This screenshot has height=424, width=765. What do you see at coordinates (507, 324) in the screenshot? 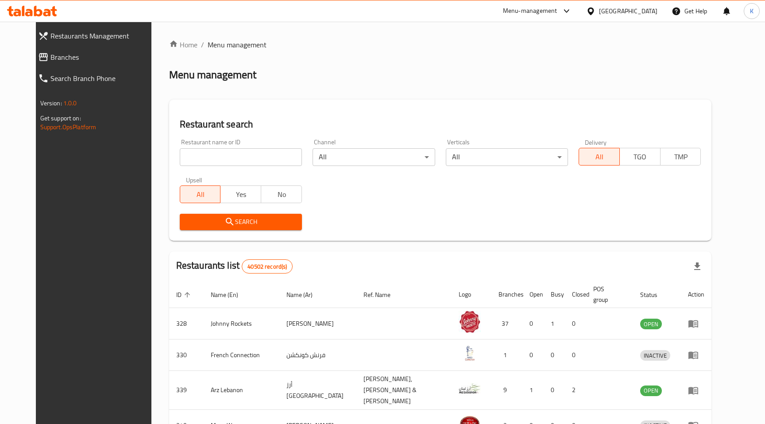
I see `td: 37` at bounding box center [507, 324].